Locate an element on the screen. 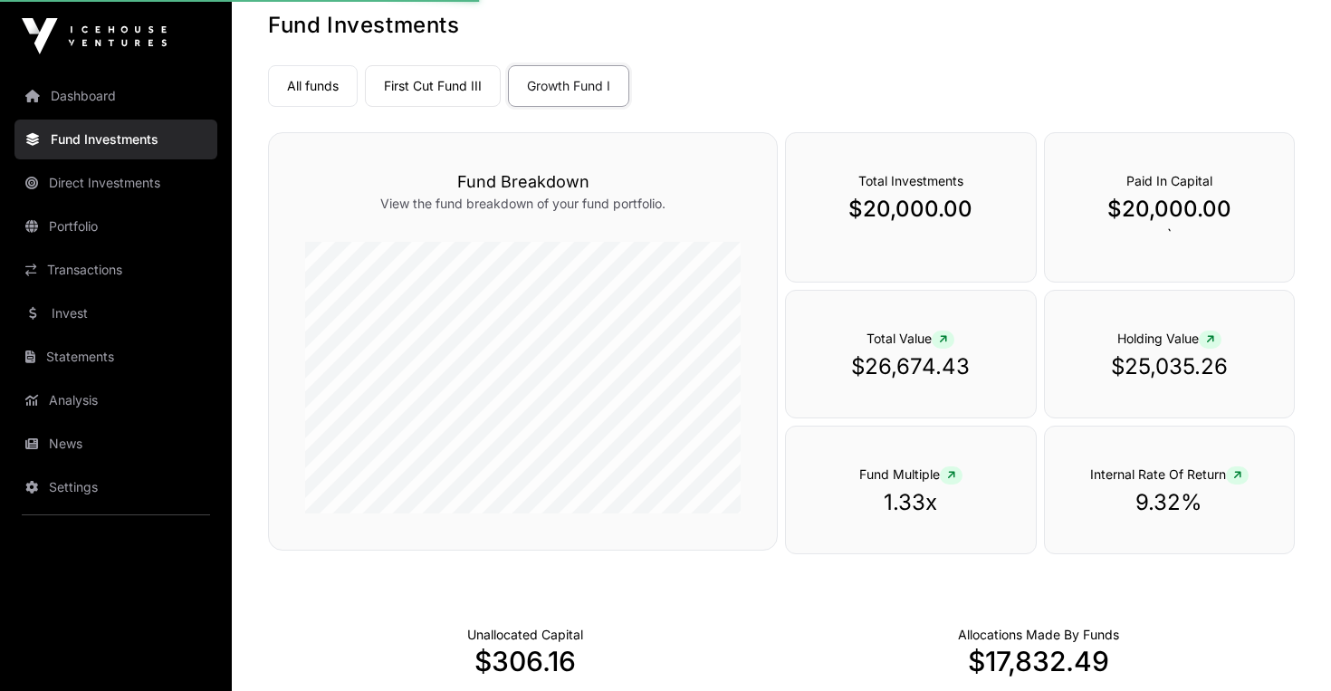 This screenshot has width=1331, height=691. a: Settings is located at coordinates (116, 487).